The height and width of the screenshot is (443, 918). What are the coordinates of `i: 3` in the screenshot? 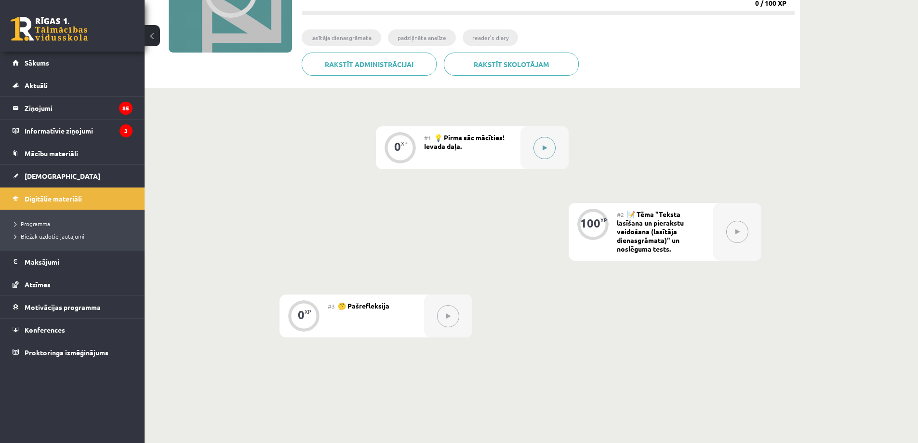 It's located at (126, 131).